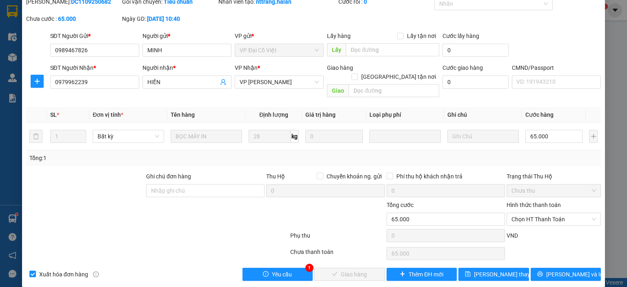 The height and width of the screenshot is (287, 627). Describe the element at coordinates (169, 19) in the screenshot. I see `div: Ngày GD:` at that location.